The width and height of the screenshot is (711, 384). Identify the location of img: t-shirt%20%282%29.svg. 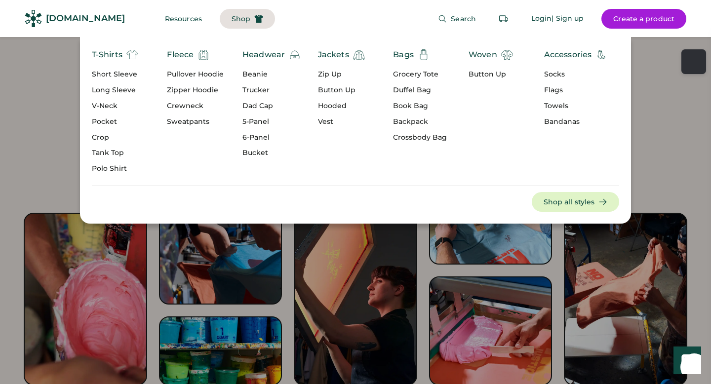
(132, 55).